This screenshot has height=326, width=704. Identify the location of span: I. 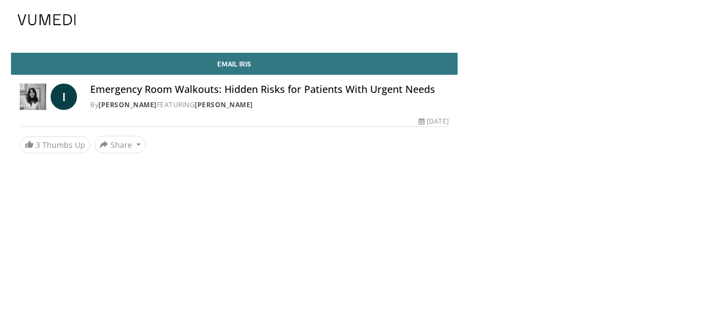
(64, 97).